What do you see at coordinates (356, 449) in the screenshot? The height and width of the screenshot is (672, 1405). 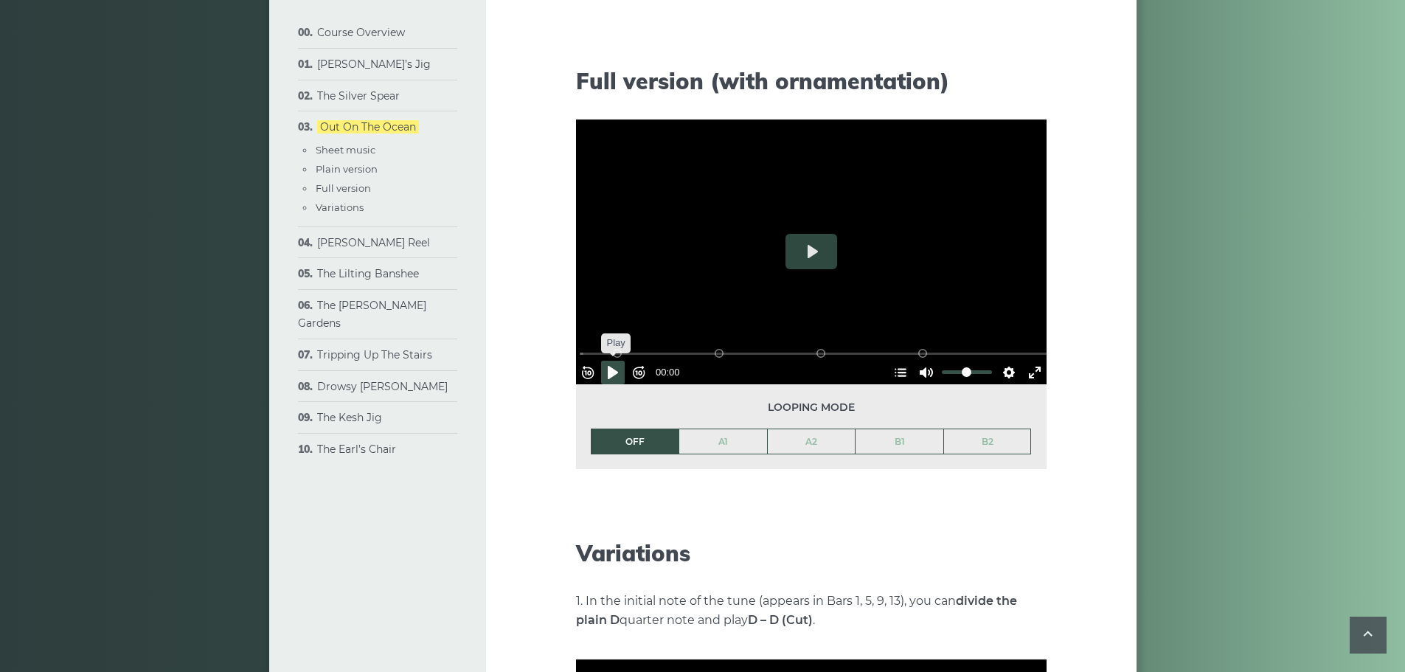 I see `a: The Earl’s Chair` at bounding box center [356, 449].